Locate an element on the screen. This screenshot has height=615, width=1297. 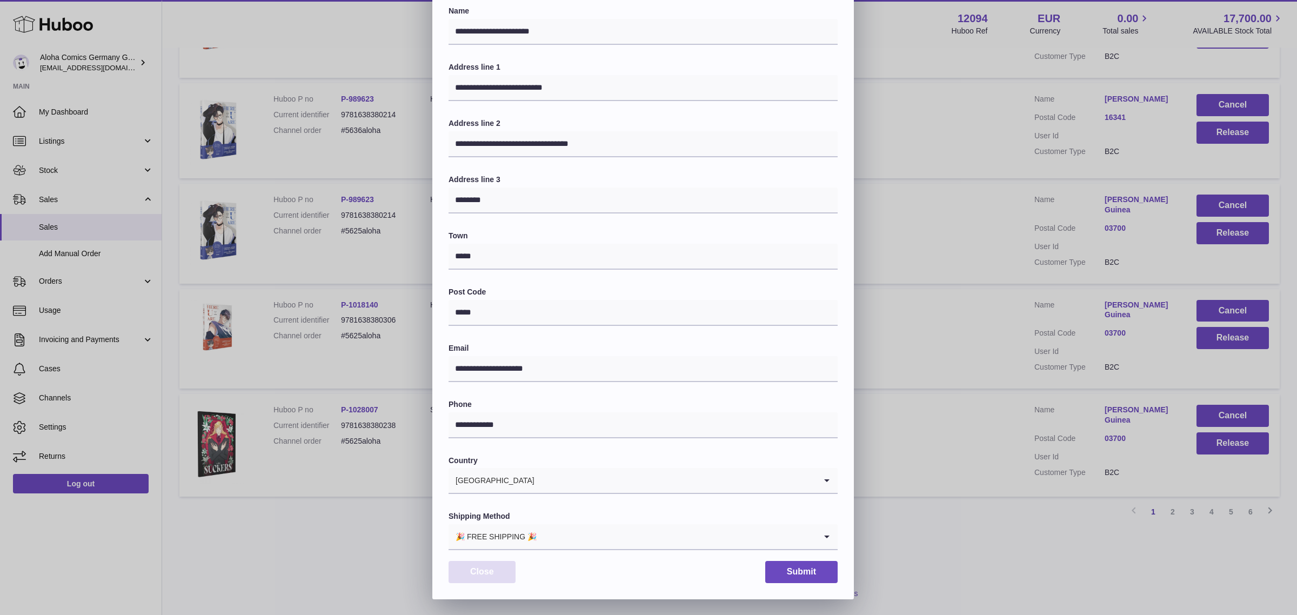
label: Shipping Method is located at coordinates (643, 516).